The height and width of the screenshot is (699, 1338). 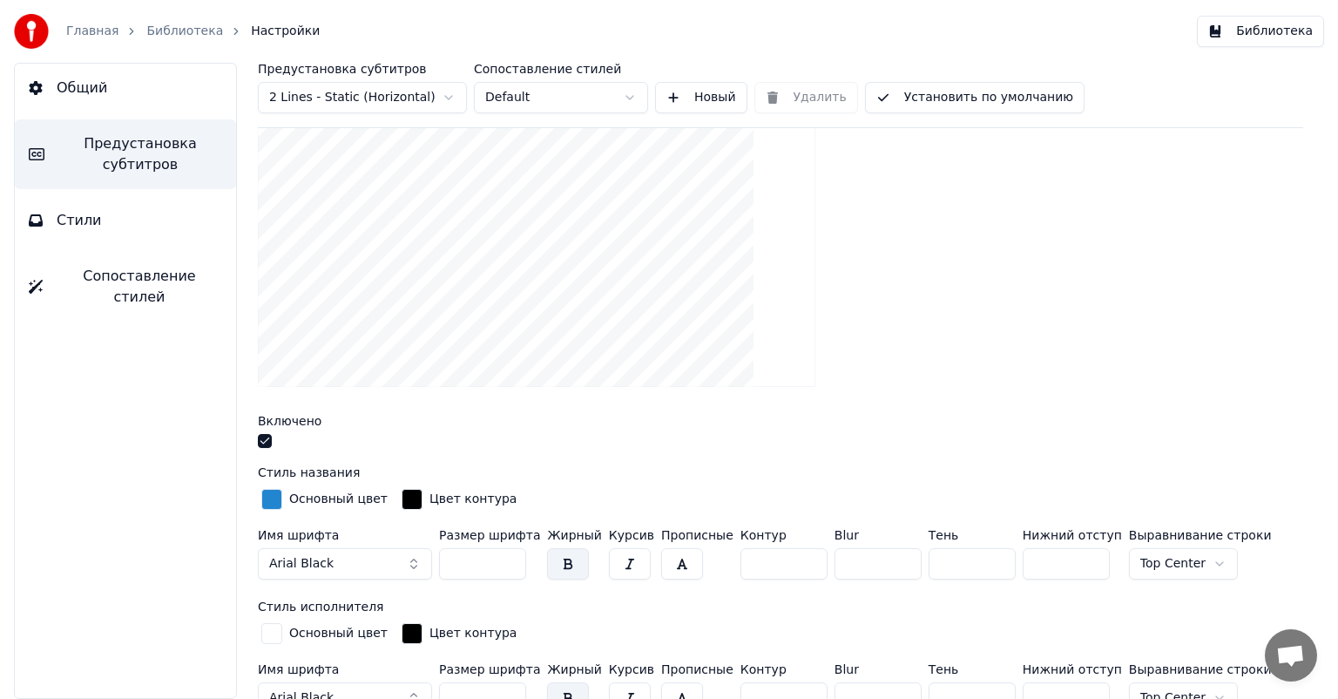 I want to click on button: Новый, so click(x=701, y=98).